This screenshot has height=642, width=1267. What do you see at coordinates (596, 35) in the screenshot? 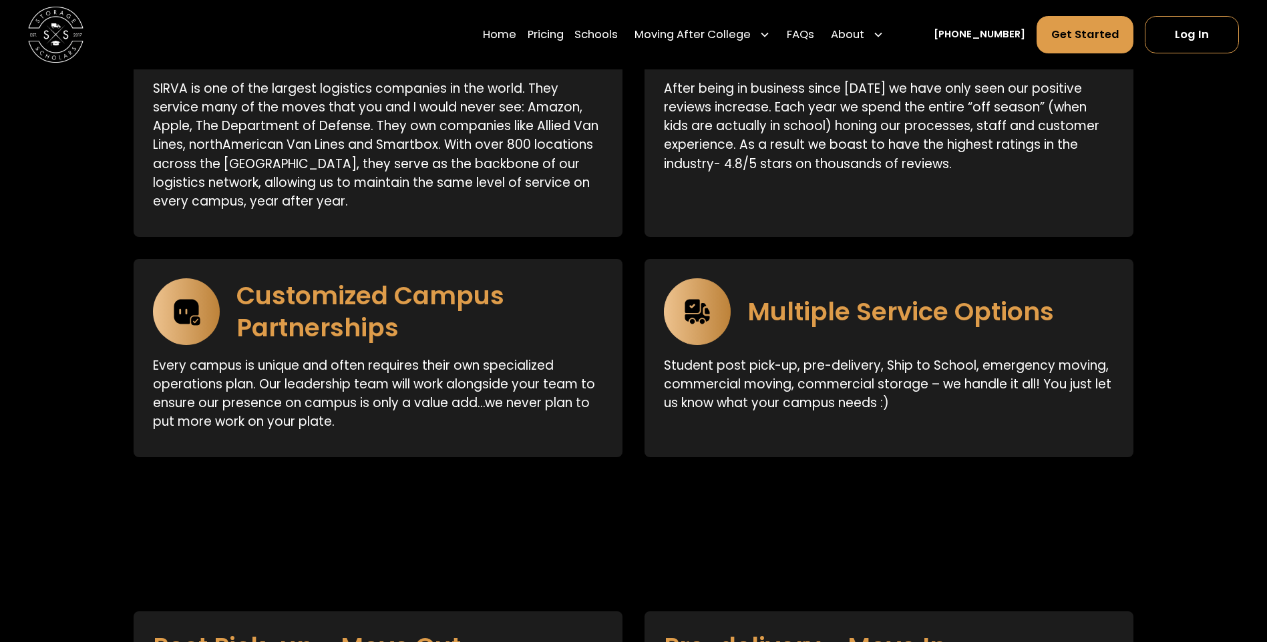
I see `a: Schools` at bounding box center [596, 35].